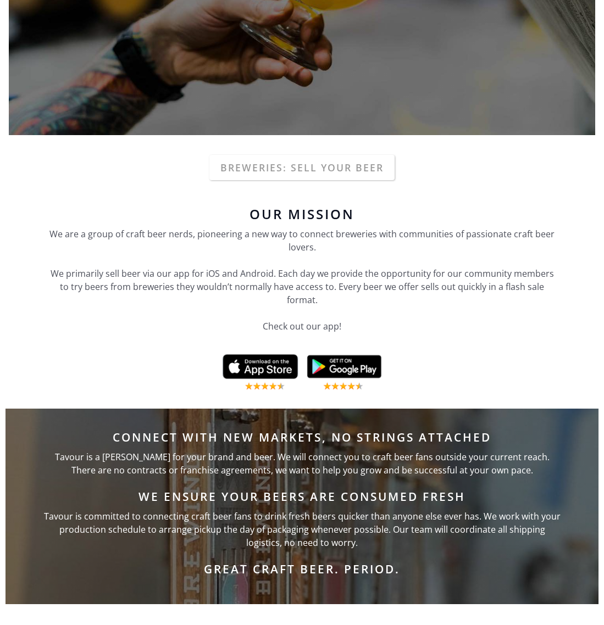  Describe the element at coordinates (302, 497) in the screenshot. I see `h6: We ensure your beers are consumed fresh` at that location.